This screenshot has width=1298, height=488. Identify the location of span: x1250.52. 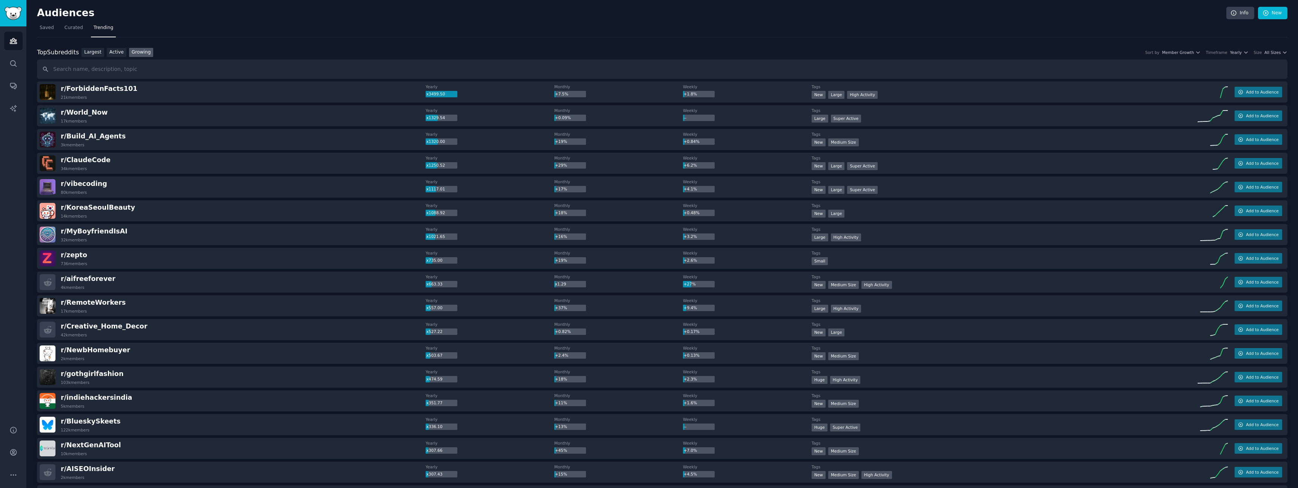
(436, 165).